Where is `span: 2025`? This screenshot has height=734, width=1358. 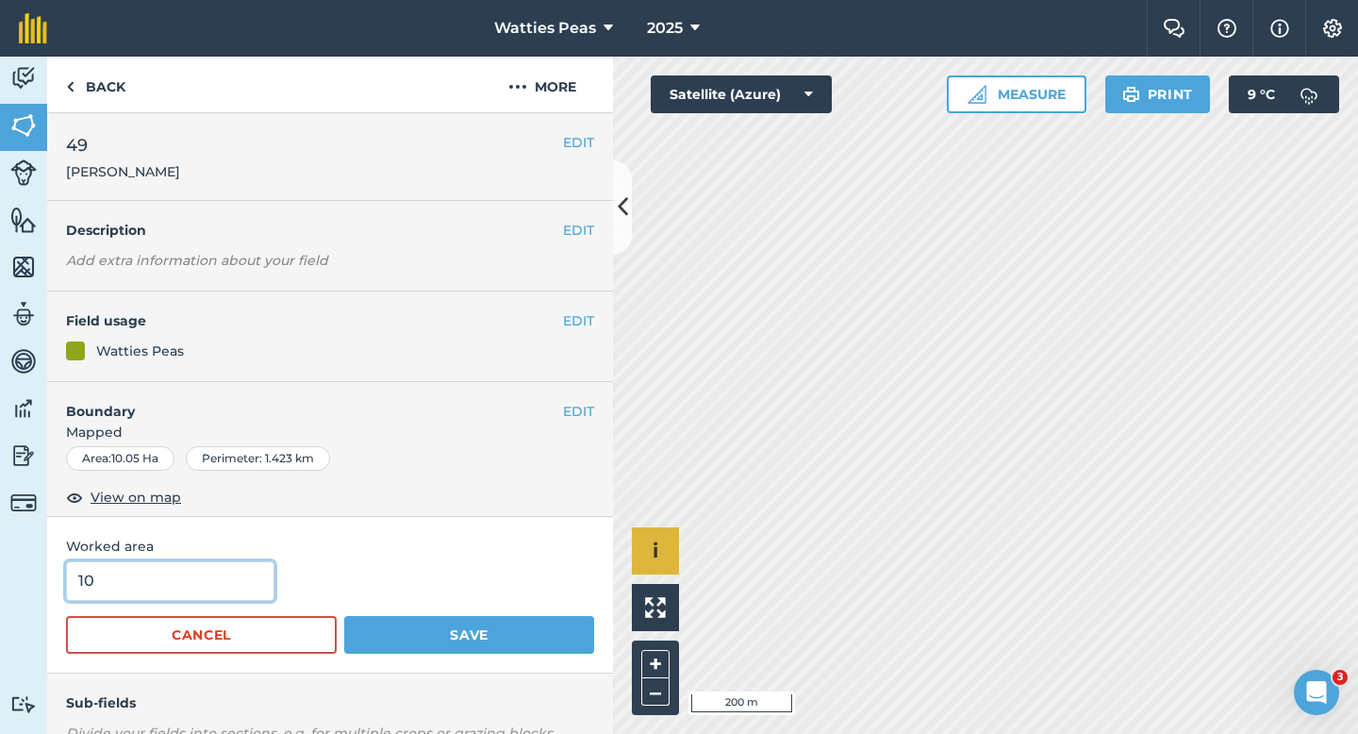 span: 2025 is located at coordinates (665, 28).